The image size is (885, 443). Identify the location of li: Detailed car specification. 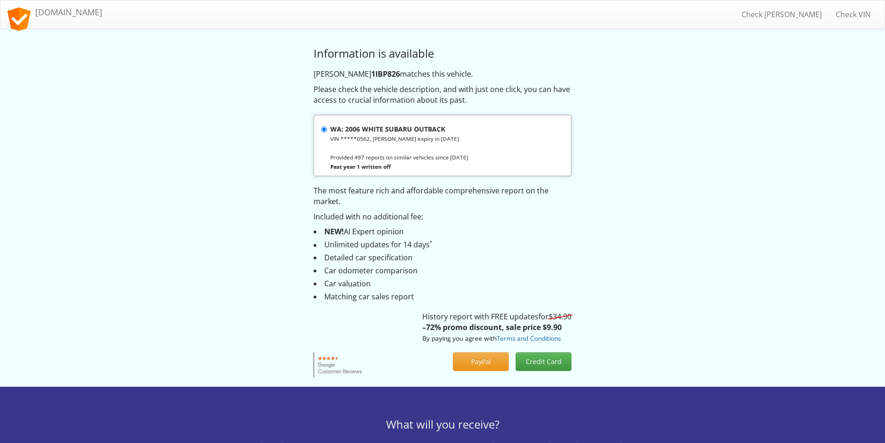
(442, 257).